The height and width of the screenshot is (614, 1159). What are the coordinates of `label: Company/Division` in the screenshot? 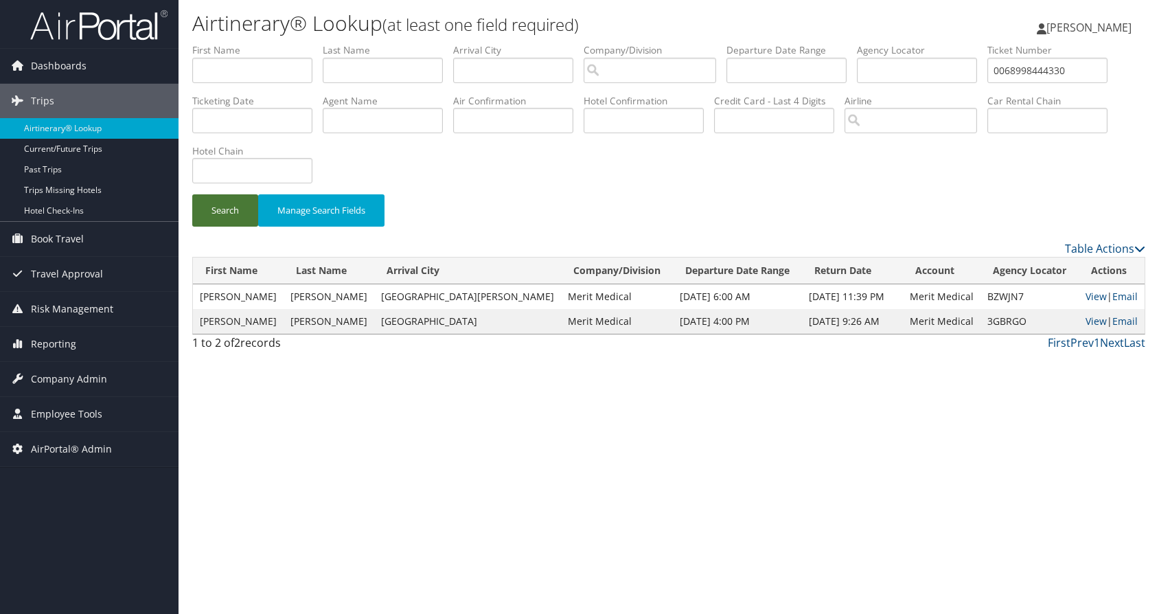 It's located at (655, 50).